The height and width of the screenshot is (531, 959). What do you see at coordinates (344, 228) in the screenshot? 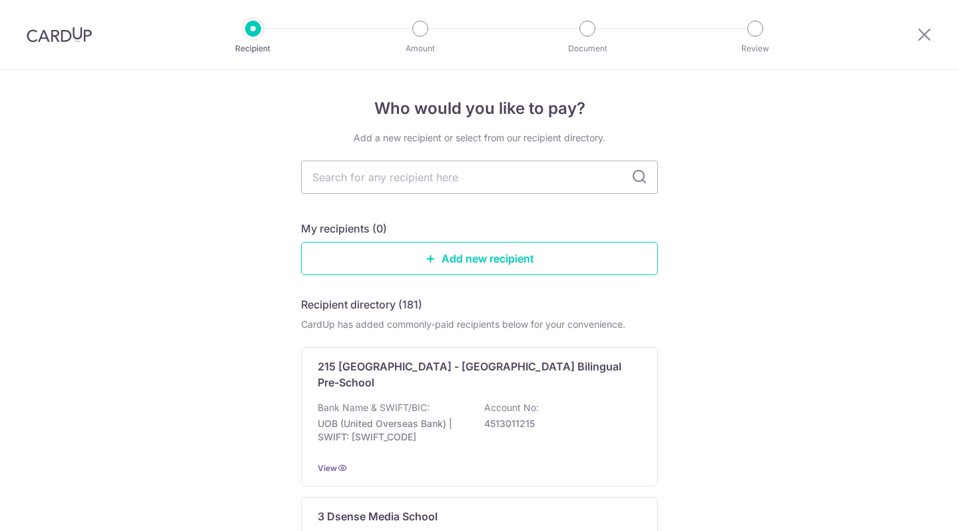
I see `h5: My recipients (0)` at bounding box center [344, 228].